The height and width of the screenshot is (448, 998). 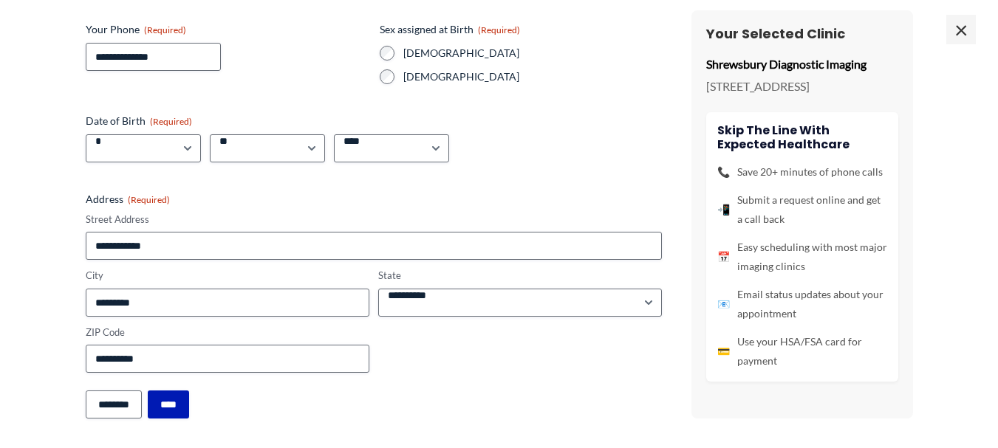 I want to click on li: Email status updates about your appointment, so click(x=802, y=304).